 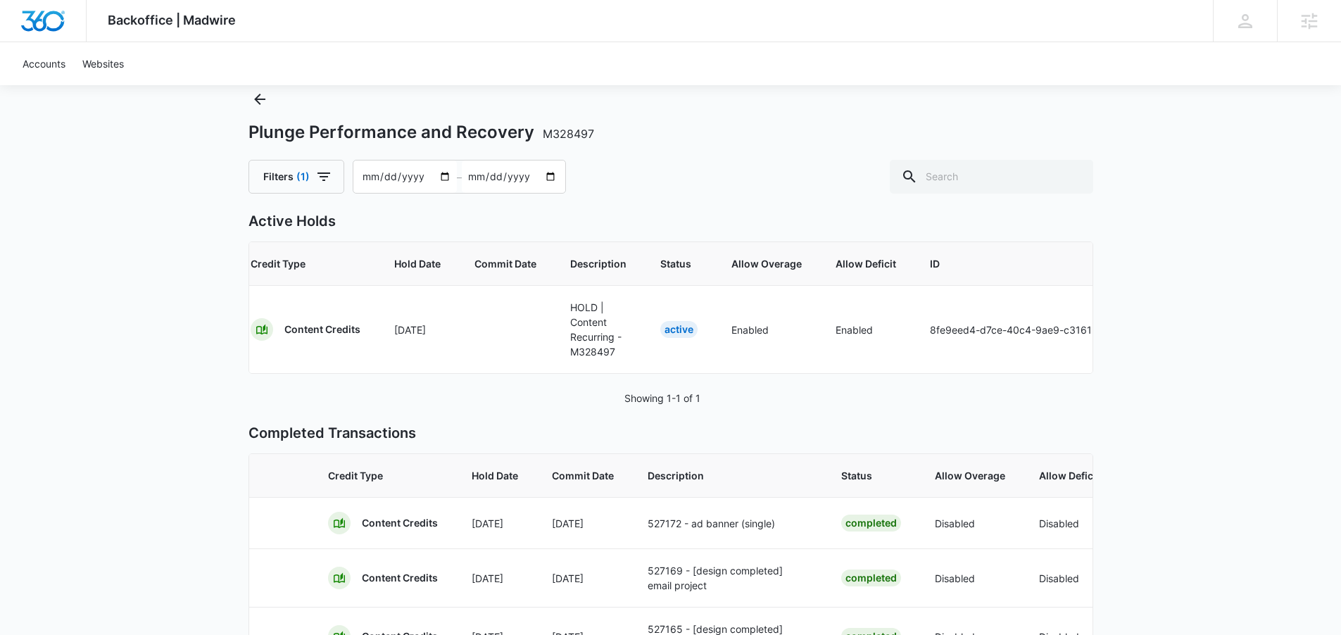 I want to click on p: HOLD | Content Recurring - M328497, so click(x=599, y=330).